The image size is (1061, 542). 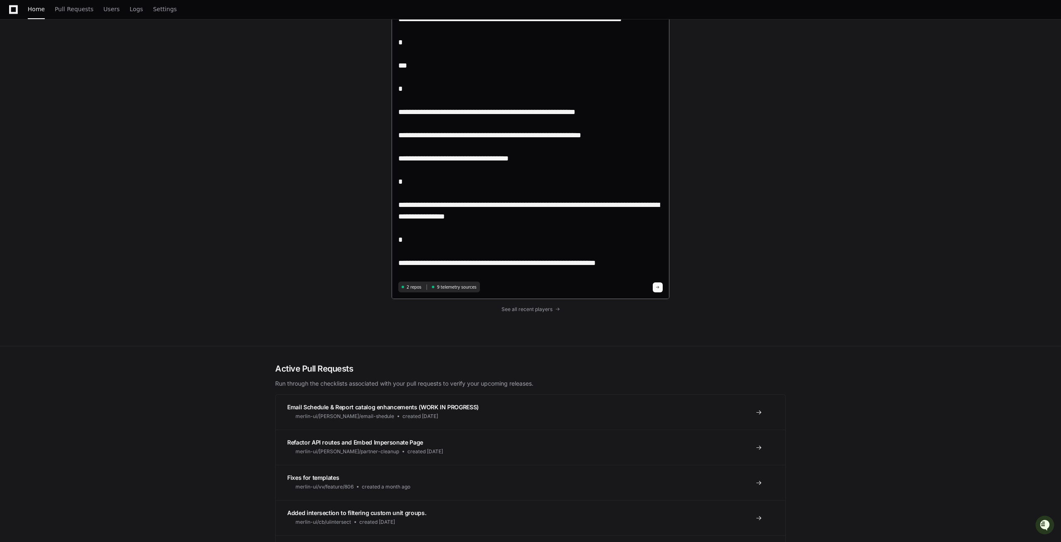 What do you see at coordinates (414, 287) in the screenshot?
I see `span: 2 repos` at bounding box center [414, 287].